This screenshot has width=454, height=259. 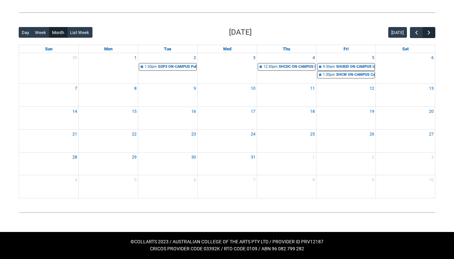 I want to click on a: Go to December 23, 2025, so click(x=194, y=134).